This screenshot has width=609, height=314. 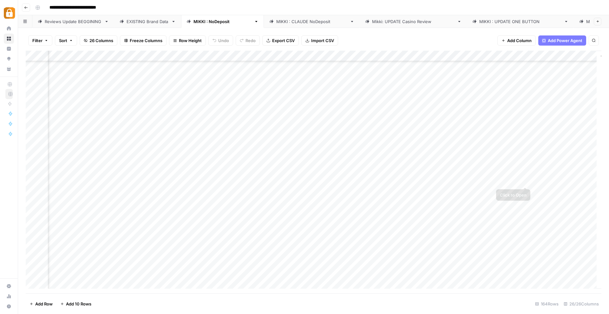 What do you see at coordinates (581, 304) in the screenshot?
I see `div: 26/26 Columns` at bounding box center [581, 304].